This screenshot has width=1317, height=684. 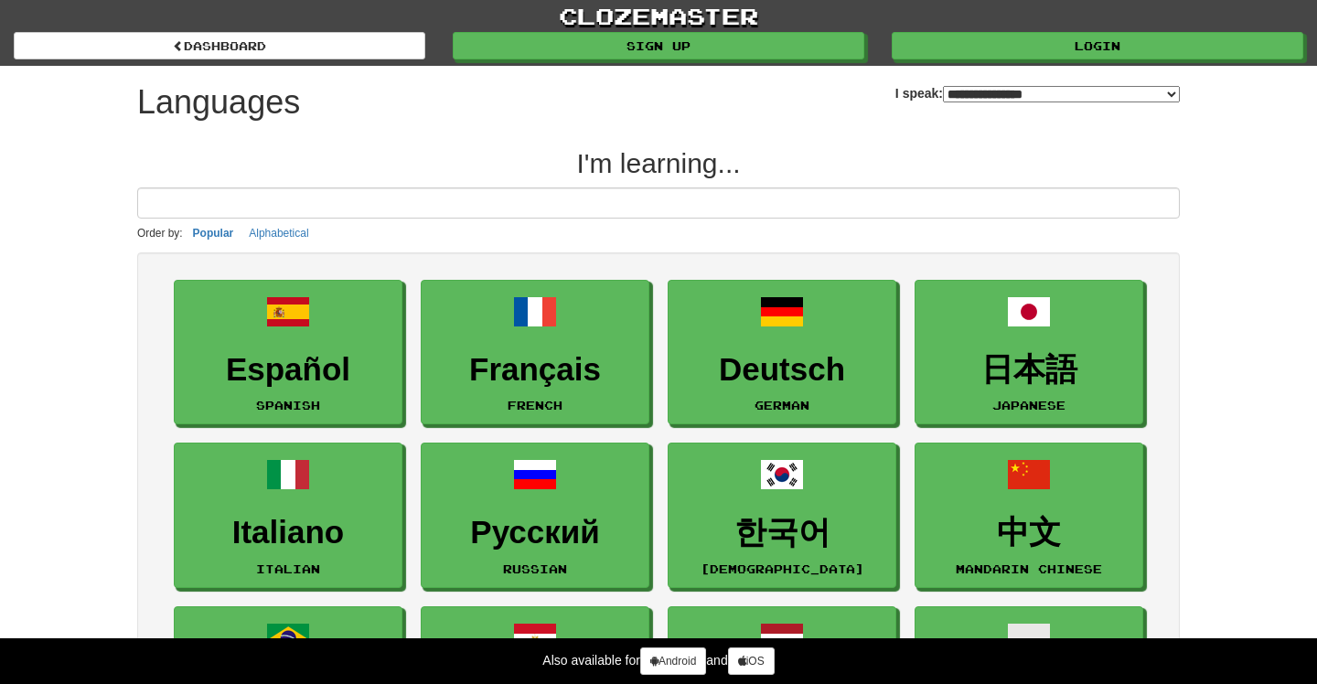 I want to click on small: Mandarin Chinese, so click(x=1029, y=569).